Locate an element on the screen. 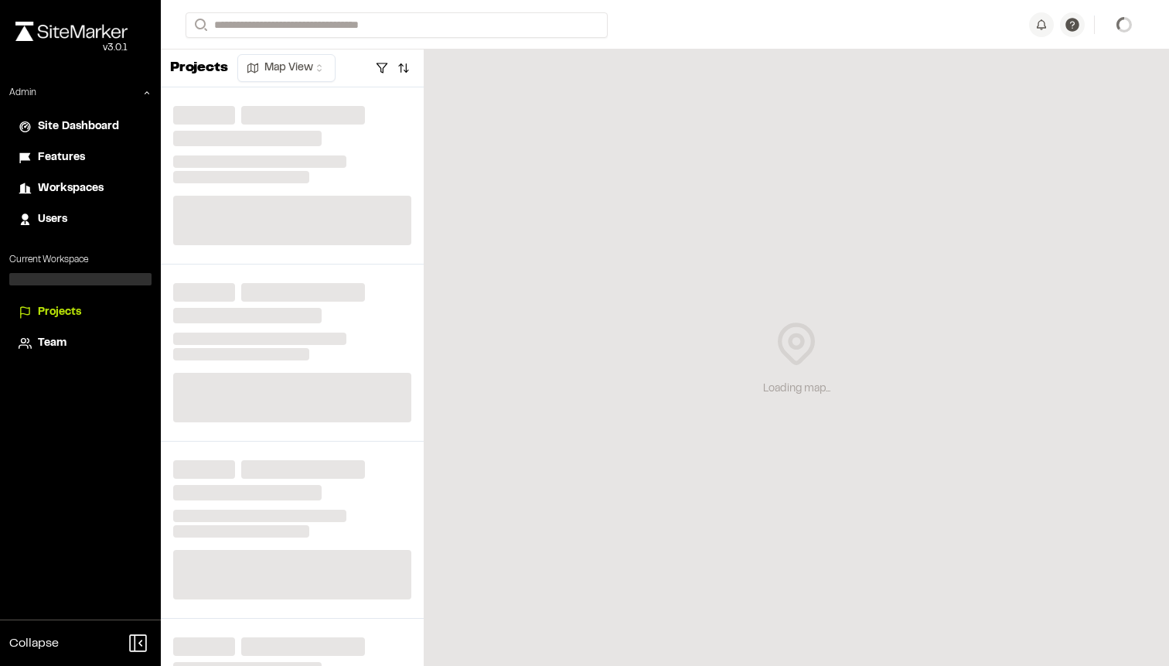  p: Projects is located at coordinates (199, 68).